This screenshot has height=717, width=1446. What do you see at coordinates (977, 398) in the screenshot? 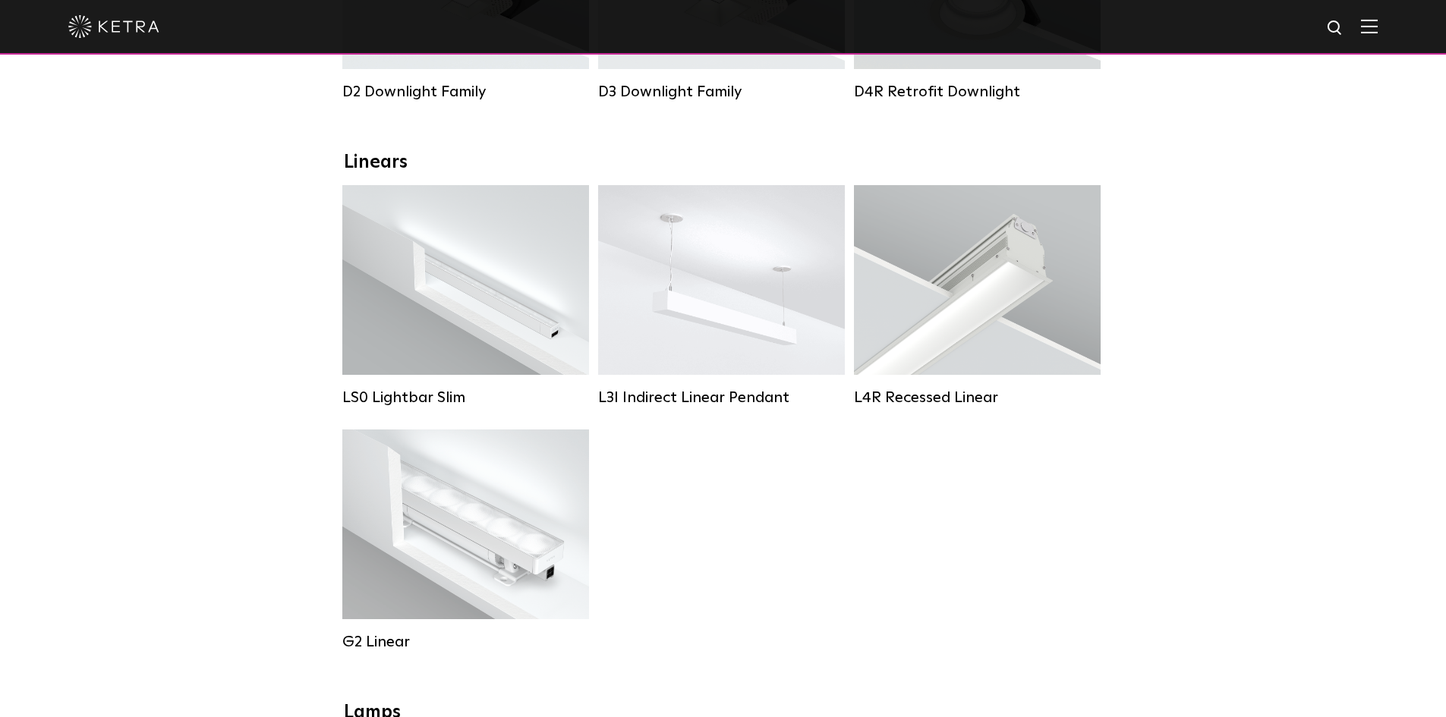
I see `div: L4R Recessed Linear` at bounding box center [977, 398].